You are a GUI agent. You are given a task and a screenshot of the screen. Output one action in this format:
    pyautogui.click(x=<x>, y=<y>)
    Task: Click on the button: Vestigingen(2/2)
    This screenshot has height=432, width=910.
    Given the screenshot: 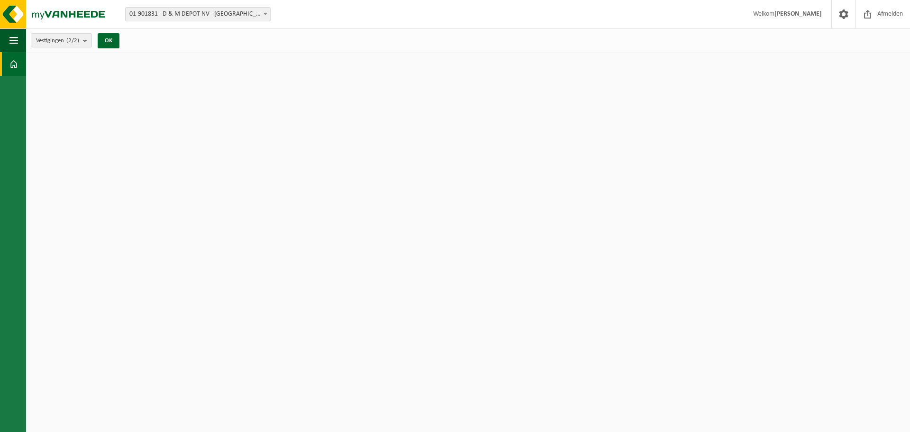 What is the action you would take?
    pyautogui.click(x=61, y=40)
    